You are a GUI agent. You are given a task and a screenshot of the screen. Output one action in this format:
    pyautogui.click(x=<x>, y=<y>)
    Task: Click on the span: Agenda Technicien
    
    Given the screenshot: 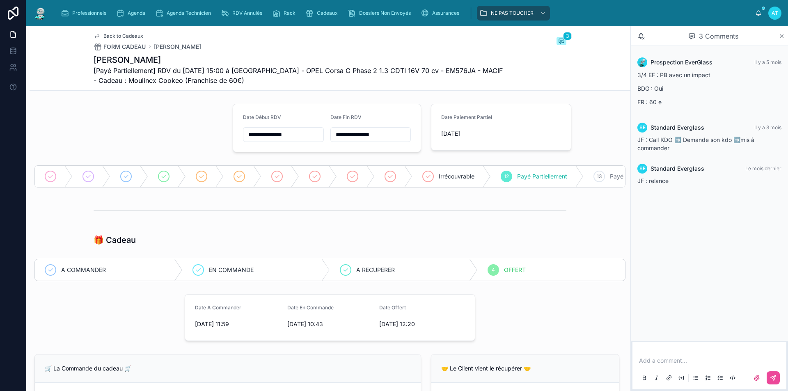 What is the action you would take?
    pyautogui.click(x=189, y=13)
    